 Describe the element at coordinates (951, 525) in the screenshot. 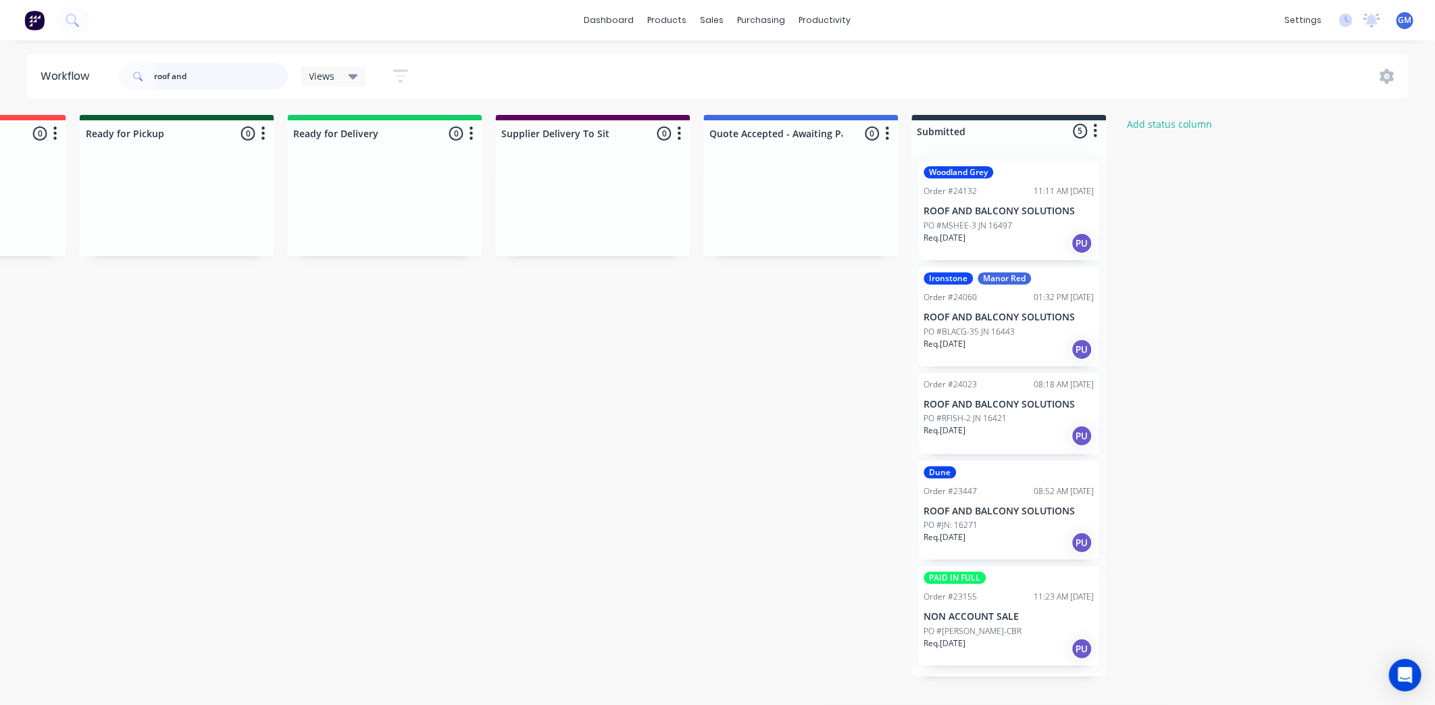

I see `p: PO #JN: 16271` at that location.